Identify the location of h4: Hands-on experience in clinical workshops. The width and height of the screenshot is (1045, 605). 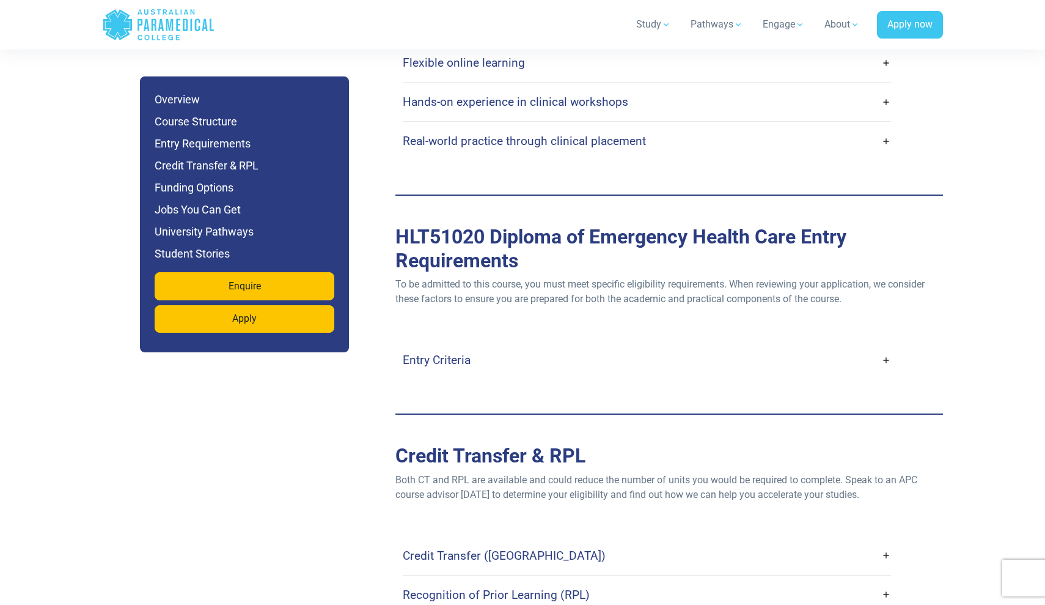
(515, 101).